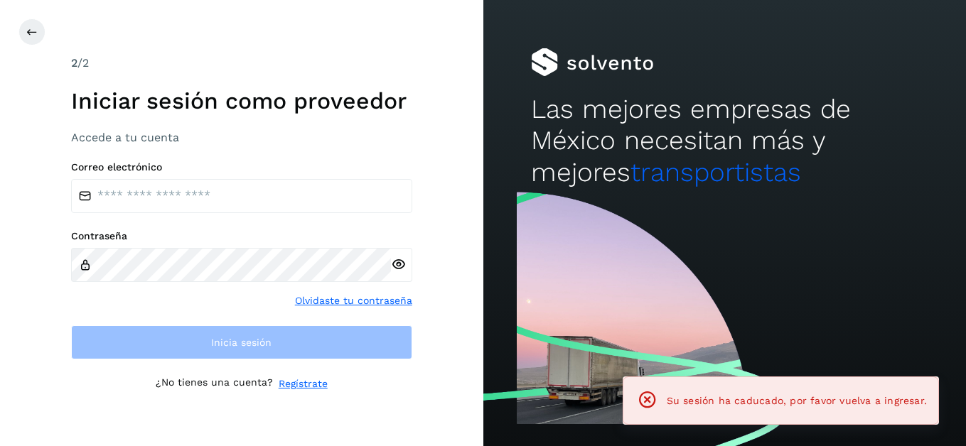  I want to click on span: 2, so click(74, 63).